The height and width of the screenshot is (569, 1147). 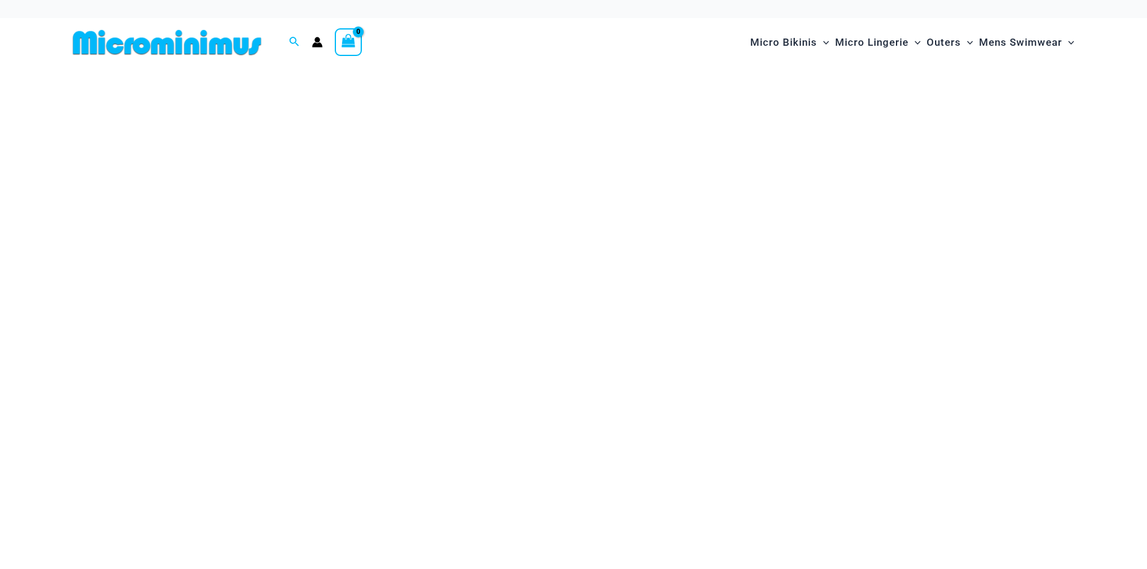 I want to click on nav: Site Navigation, so click(x=912, y=42).